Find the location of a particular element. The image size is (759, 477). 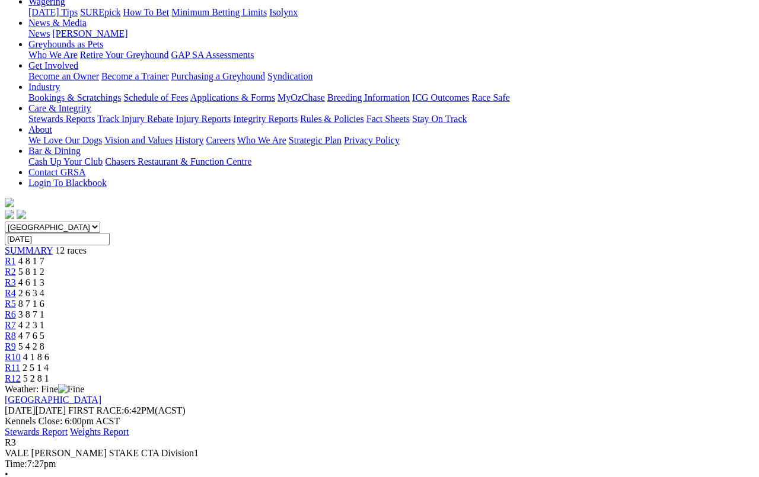

span: R5 is located at coordinates (10, 303).